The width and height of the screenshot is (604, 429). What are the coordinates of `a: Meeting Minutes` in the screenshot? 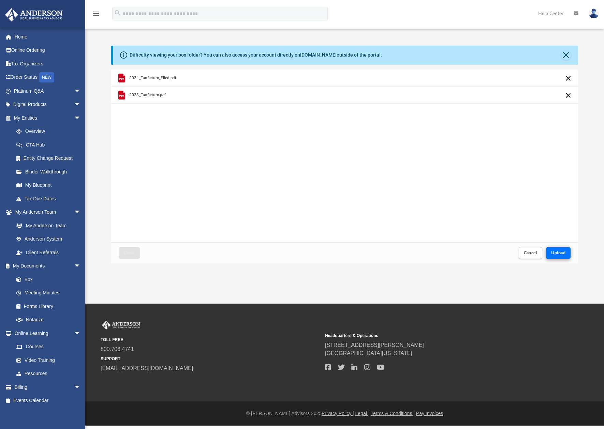 It's located at (48, 293).